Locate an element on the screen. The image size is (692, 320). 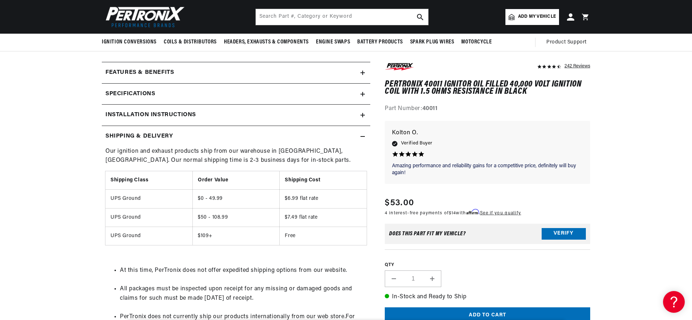
span: Spark Plug Wires is located at coordinates (432, 42).